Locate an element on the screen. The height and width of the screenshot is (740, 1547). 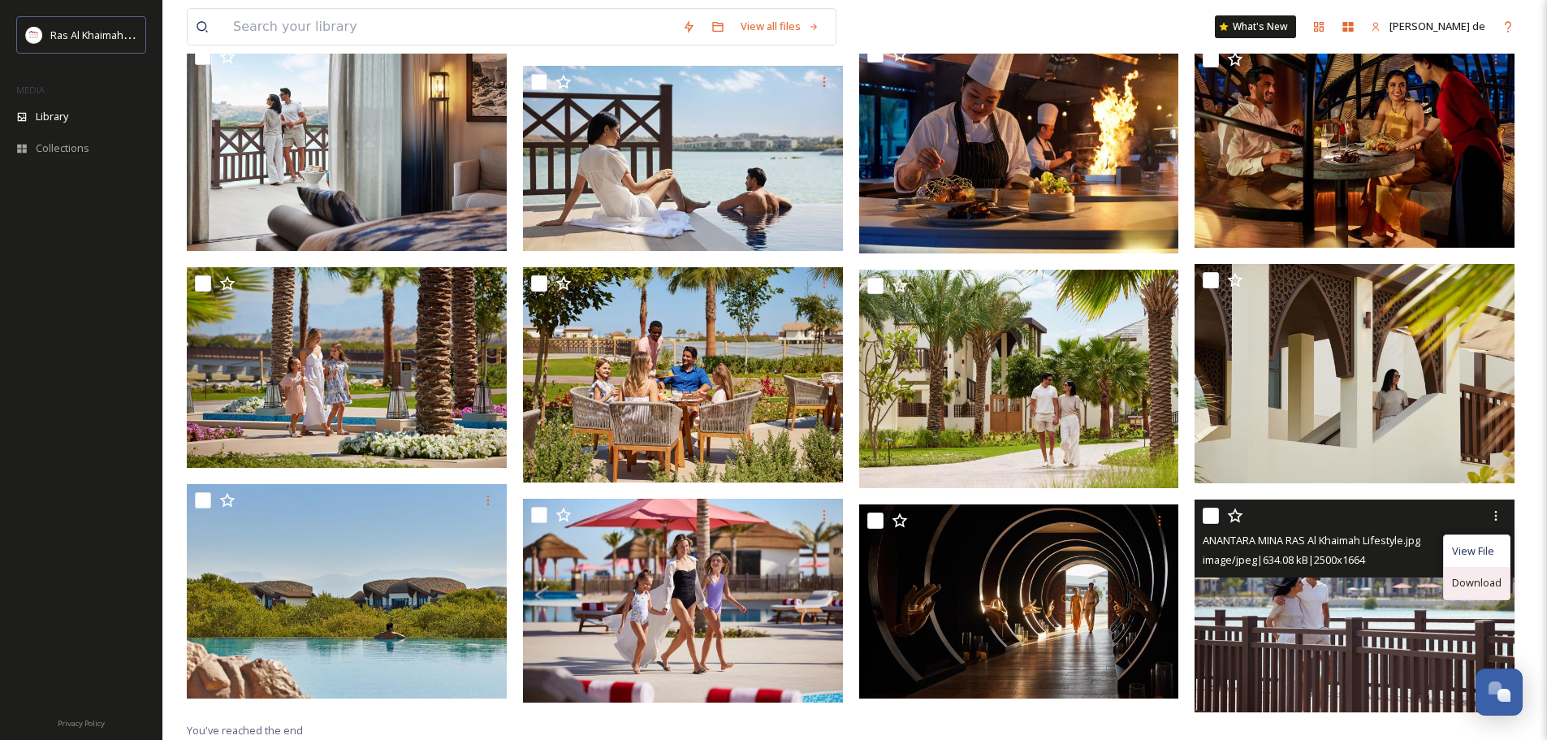
span: Collections is located at coordinates (63, 148).